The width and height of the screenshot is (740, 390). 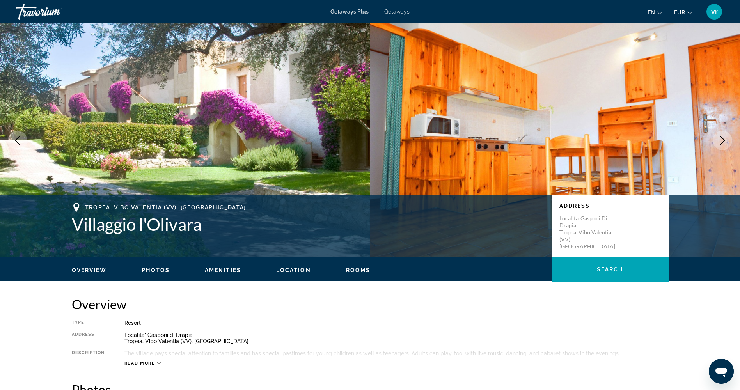 I want to click on span: Location, so click(x=293, y=270).